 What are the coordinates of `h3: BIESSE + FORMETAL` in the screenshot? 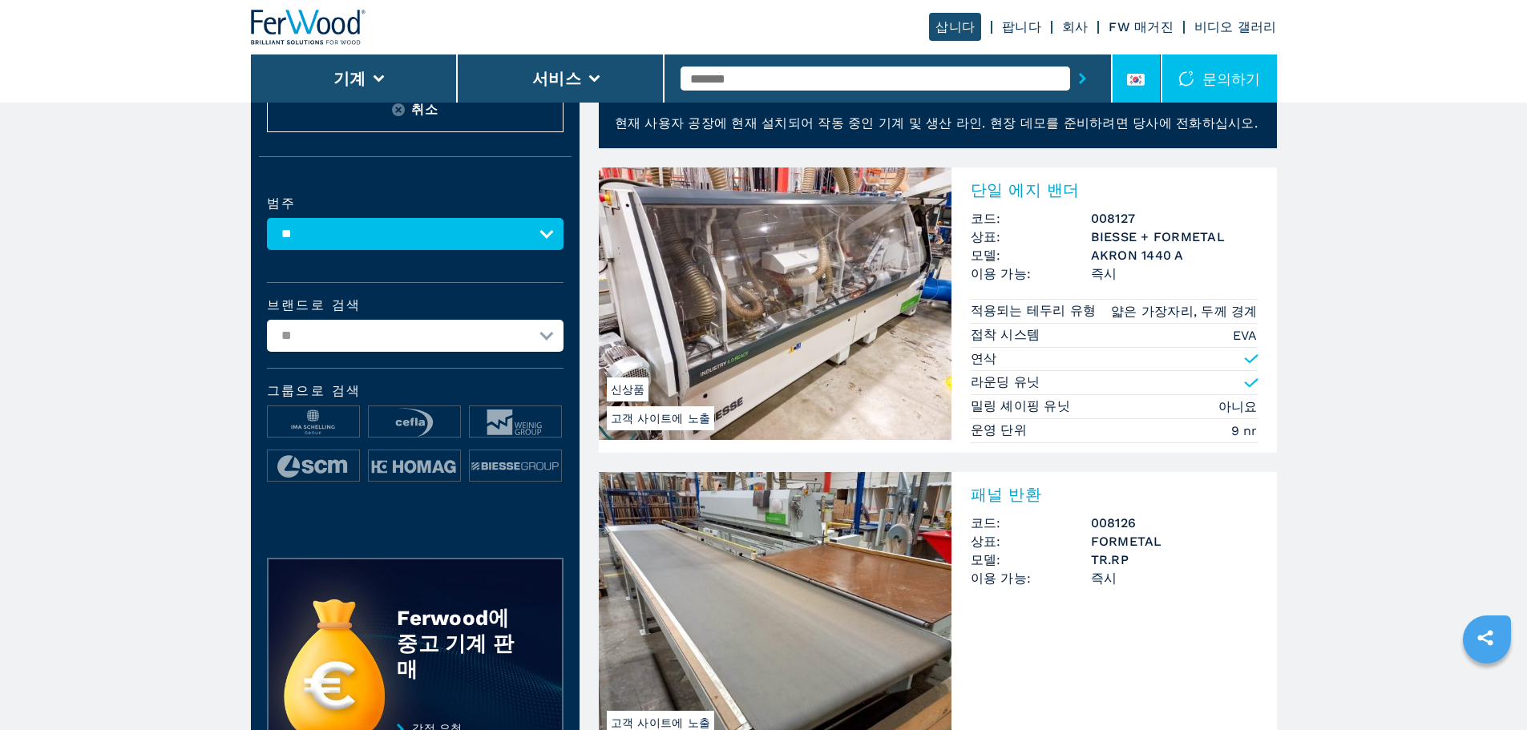 It's located at (1174, 236).